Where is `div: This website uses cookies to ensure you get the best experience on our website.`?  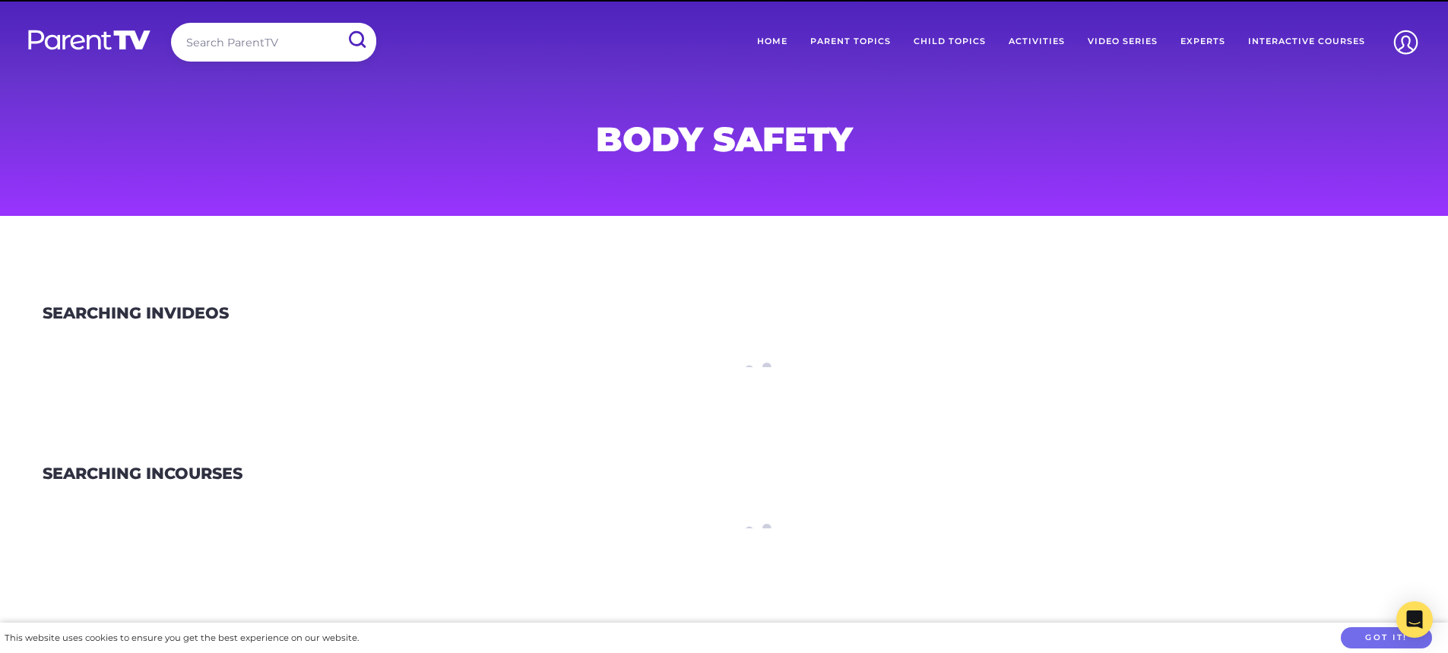
div: This website uses cookies to ensure you get the best experience on our website. is located at coordinates (182, 638).